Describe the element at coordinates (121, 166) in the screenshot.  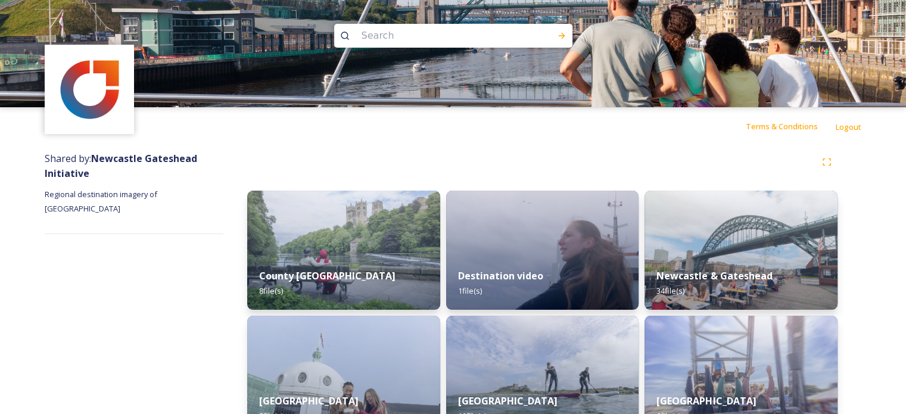
I see `span: Shared by:` at that location.